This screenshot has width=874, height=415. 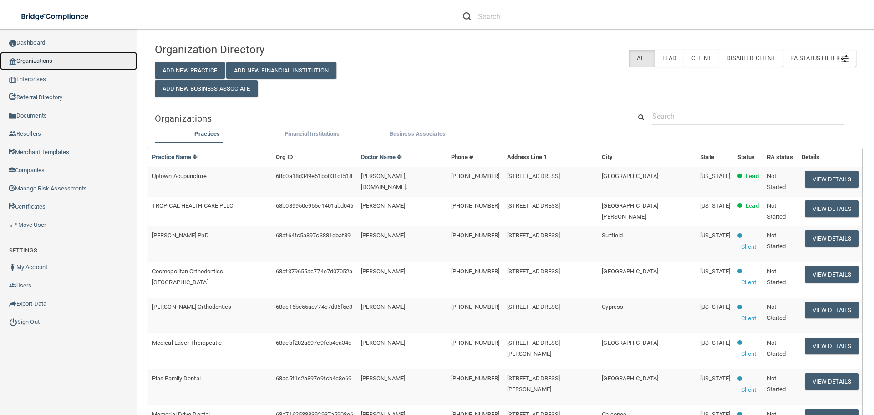 I want to click on span: Uptown Acupuncture, so click(x=179, y=176).